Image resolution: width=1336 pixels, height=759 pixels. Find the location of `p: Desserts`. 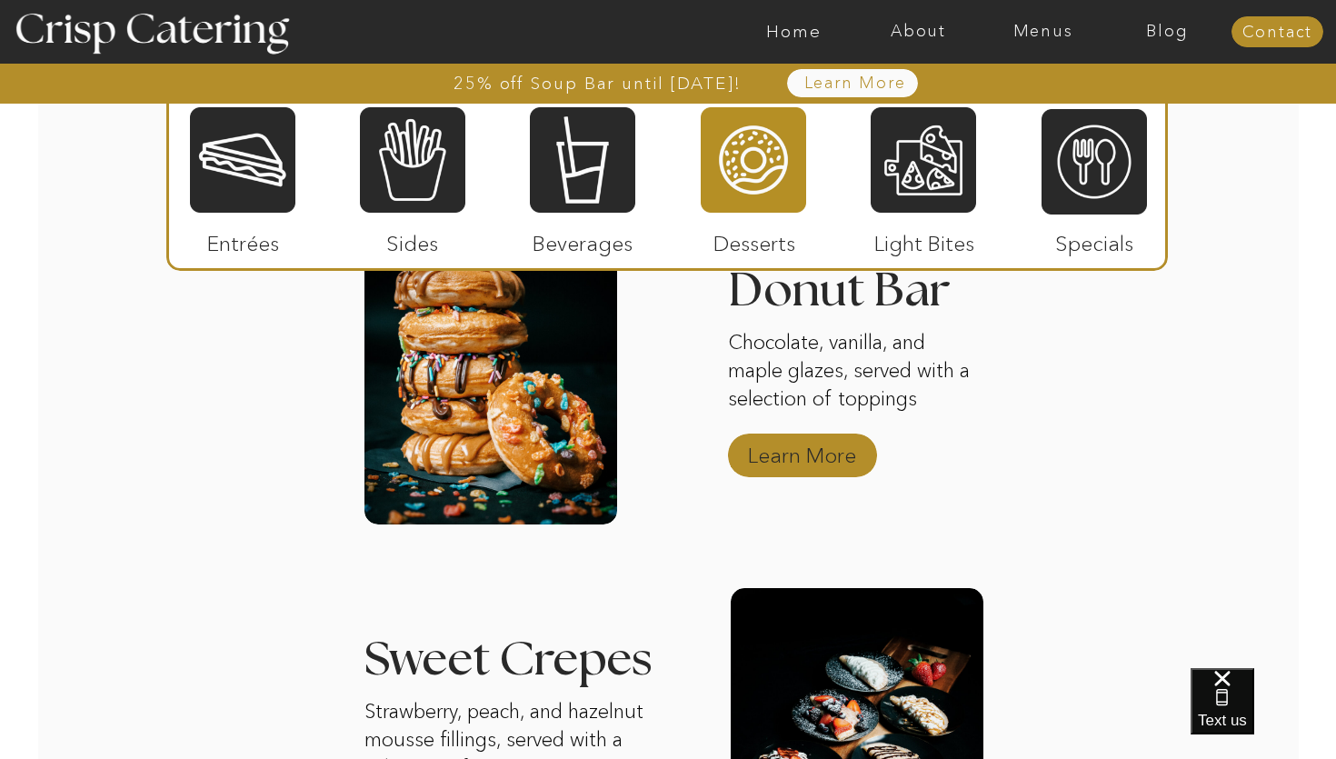

p: Desserts is located at coordinates (753, 239).